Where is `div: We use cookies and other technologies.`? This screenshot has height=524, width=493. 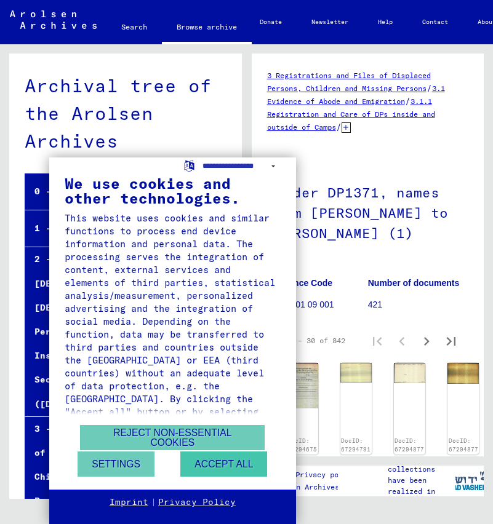 div: We use cookies and other technologies. is located at coordinates (172, 191).